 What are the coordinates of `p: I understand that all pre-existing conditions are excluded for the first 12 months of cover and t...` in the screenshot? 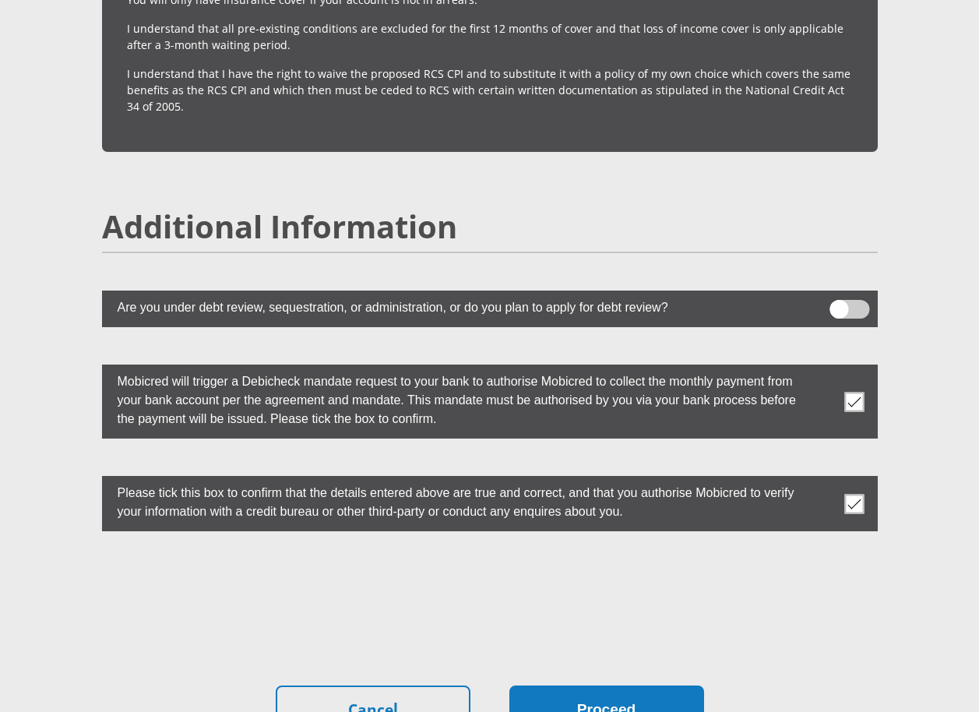 It's located at (490, 37).